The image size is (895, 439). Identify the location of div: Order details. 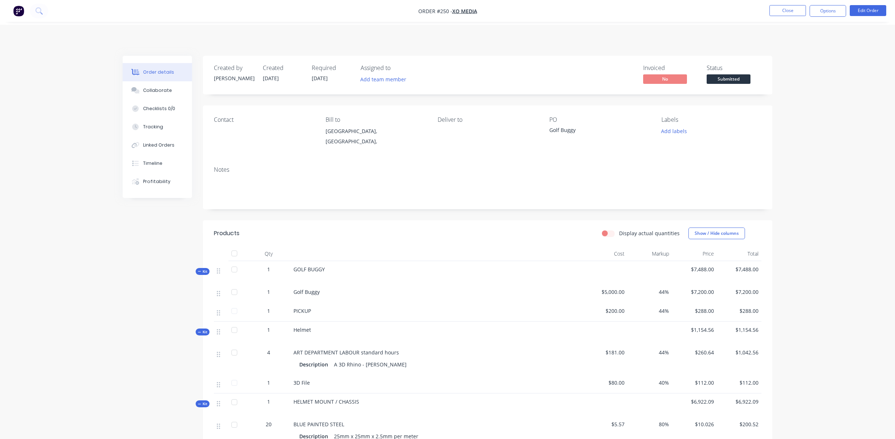
(158, 72).